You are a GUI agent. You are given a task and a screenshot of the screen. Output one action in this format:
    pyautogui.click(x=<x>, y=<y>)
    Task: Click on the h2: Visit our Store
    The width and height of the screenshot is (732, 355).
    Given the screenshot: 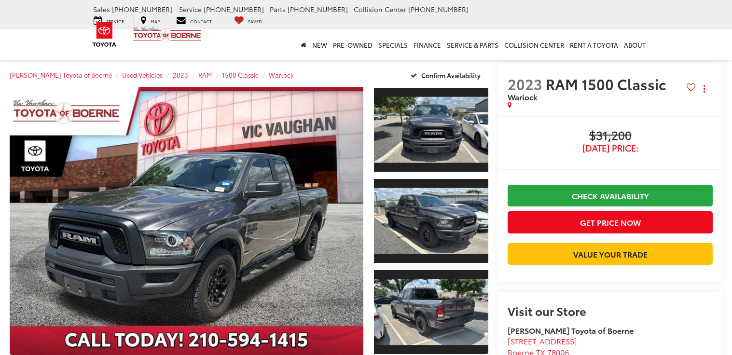 What is the action you would take?
    pyautogui.click(x=610, y=311)
    